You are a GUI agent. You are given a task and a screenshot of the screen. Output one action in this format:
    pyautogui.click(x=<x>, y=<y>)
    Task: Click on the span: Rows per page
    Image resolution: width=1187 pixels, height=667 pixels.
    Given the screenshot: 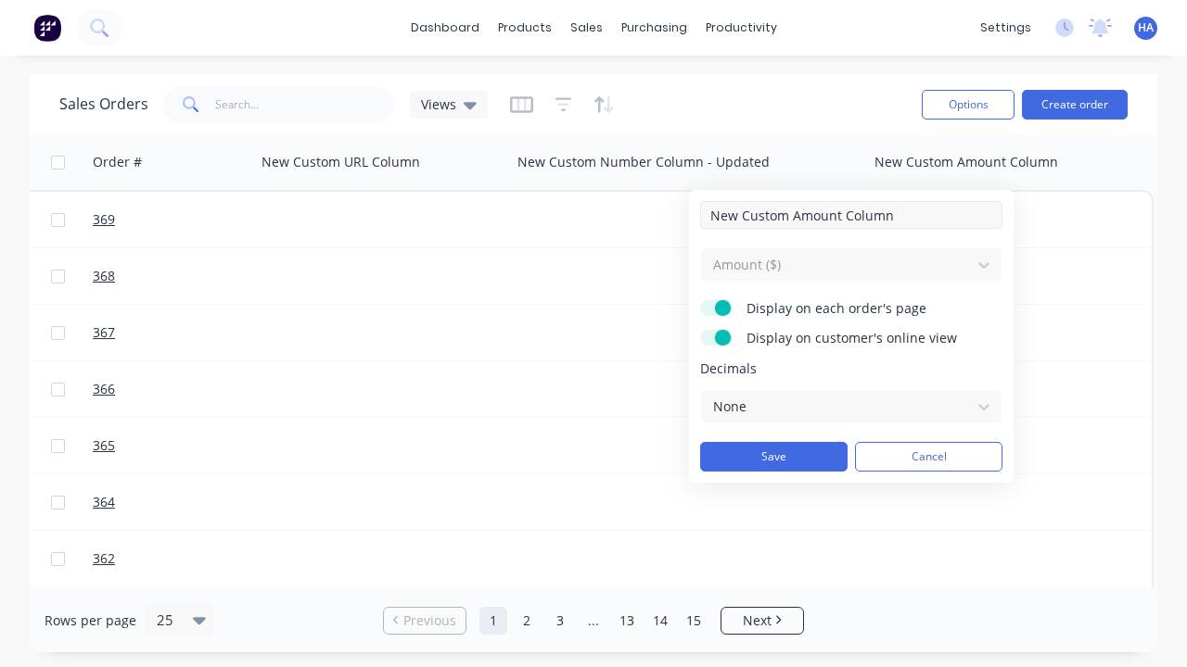 What is the action you would take?
    pyautogui.click(x=90, y=621)
    